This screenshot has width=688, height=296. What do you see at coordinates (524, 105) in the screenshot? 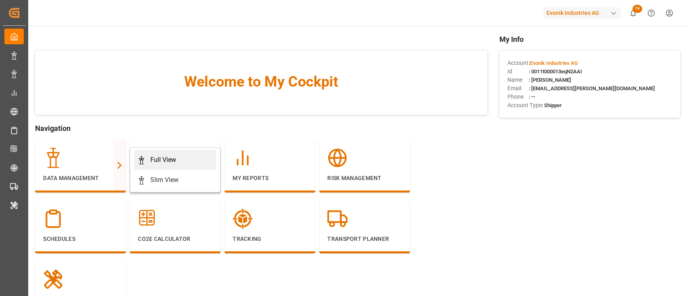
I see `span: Account Type` at bounding box center [524, 105].